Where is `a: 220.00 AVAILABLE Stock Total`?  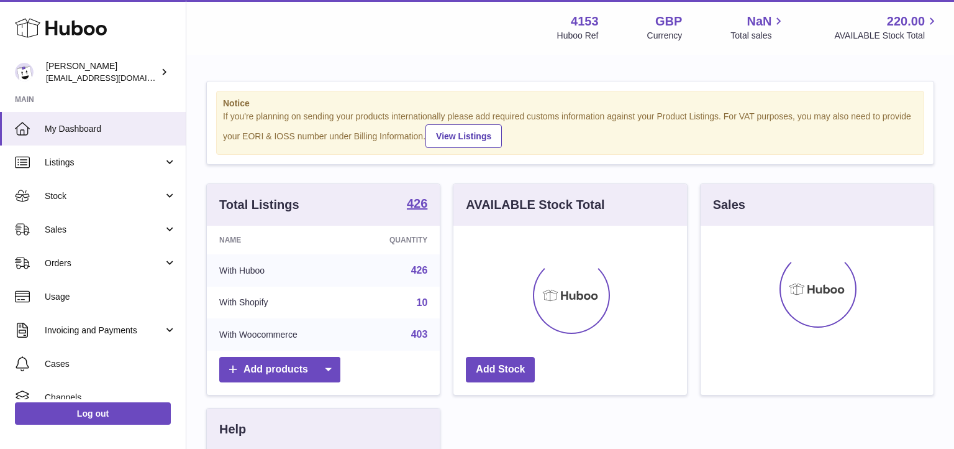 a: 220.00 AVAILABLE Stock Total is located at coordinates (887, 27).